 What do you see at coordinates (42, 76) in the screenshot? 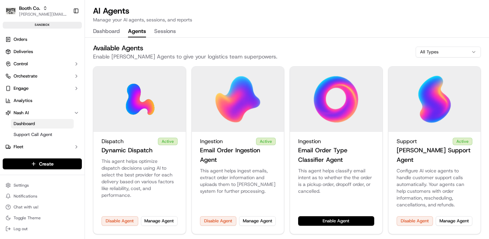
I see `button: Orchestrate` at bounding box center [42, 76].